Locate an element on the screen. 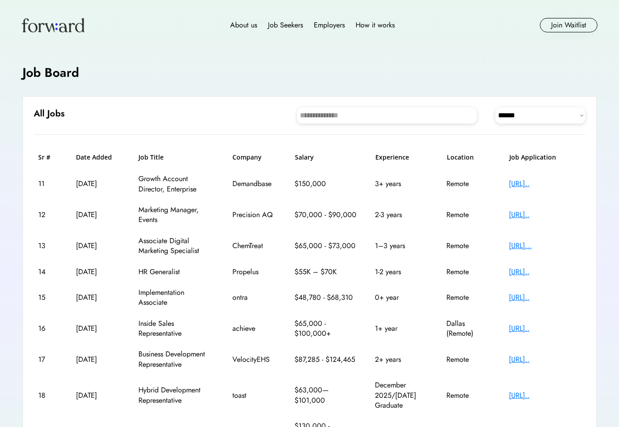  div: HR Generalist is located at coordinates (177, 272).